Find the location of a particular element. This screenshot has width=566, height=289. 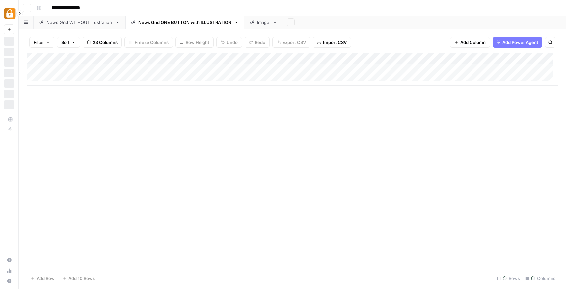

span: Row Height is located at coordinates (198, 42).